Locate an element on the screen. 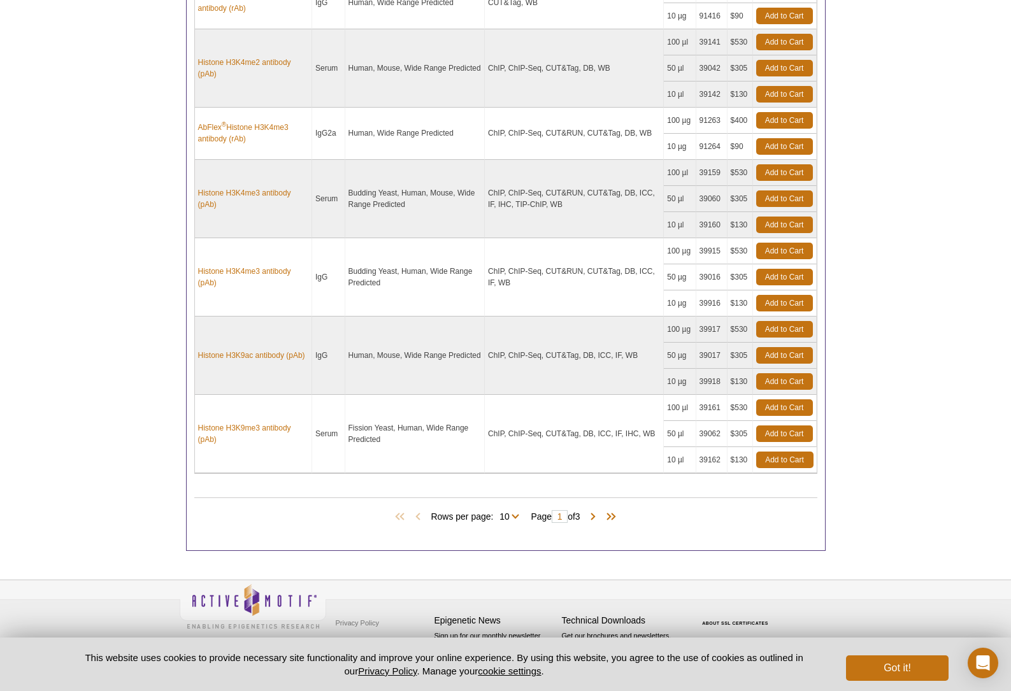 The width and height of the screenshot is (1011, 691). h2: Products (28) is located at coordinates (506, 497).